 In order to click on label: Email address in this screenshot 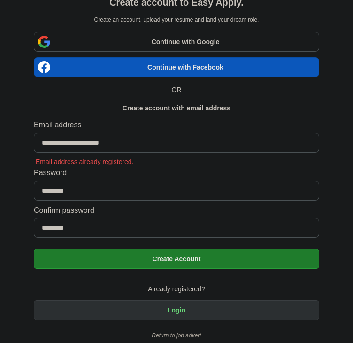, I will do `click(177, 125)`.